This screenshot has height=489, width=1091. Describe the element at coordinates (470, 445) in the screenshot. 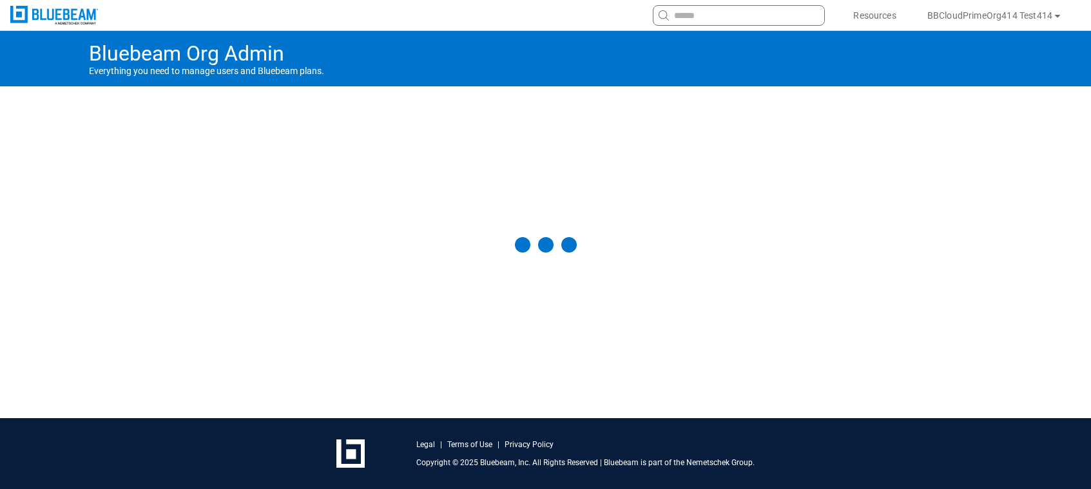

I see `a: Terms of Use` at that location.